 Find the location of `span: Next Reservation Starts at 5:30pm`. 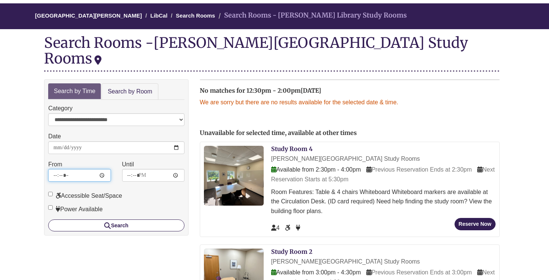

span: Next Reservation Starts at 5:30pm is located at coordinates (383, 174).